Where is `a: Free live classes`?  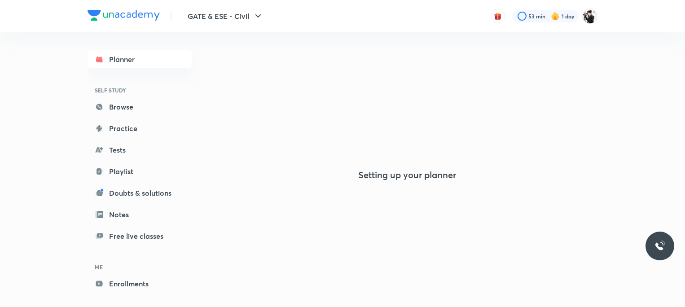
a: Free live classes is located at coordinates (140, 236).